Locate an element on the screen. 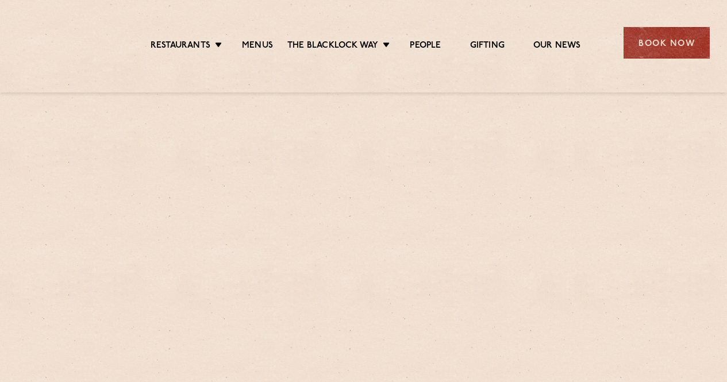 This screenshot has width=727, height=382. a: Gifting is located at coordinates (487, 46).